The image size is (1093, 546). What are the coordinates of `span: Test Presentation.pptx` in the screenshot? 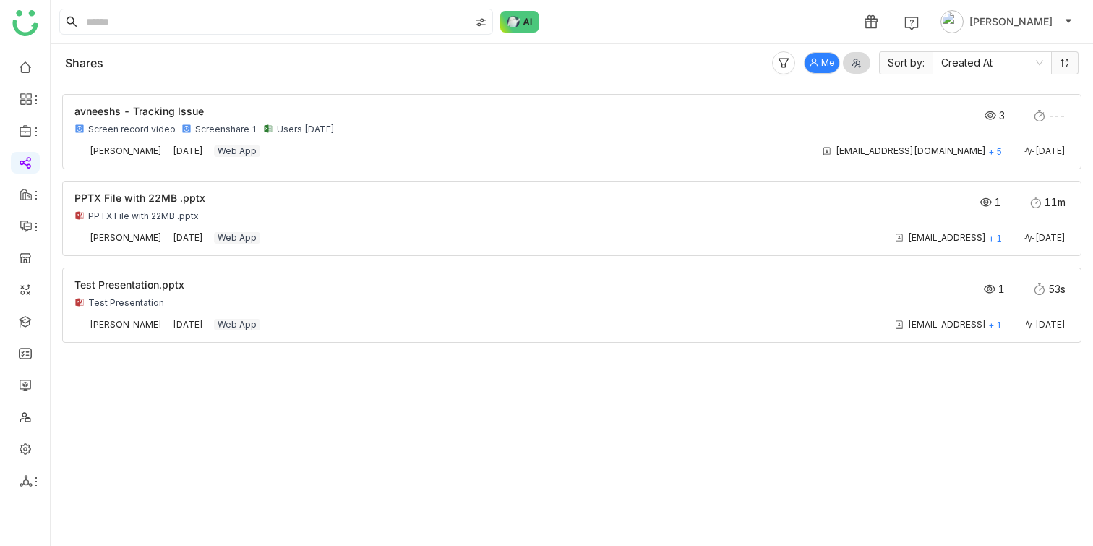 It's located at (129, 284).